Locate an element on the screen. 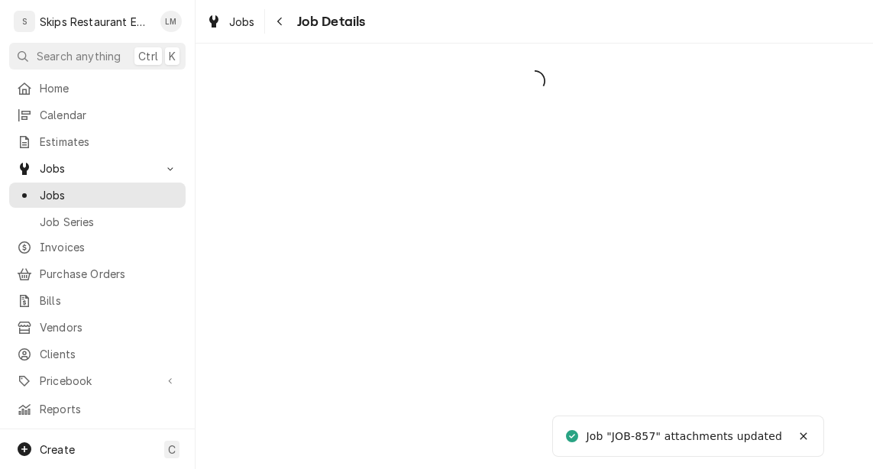 Image resolution: width=873 pixels, height=469 pixels. span: Pricebook is located at coordinates (97, 381).